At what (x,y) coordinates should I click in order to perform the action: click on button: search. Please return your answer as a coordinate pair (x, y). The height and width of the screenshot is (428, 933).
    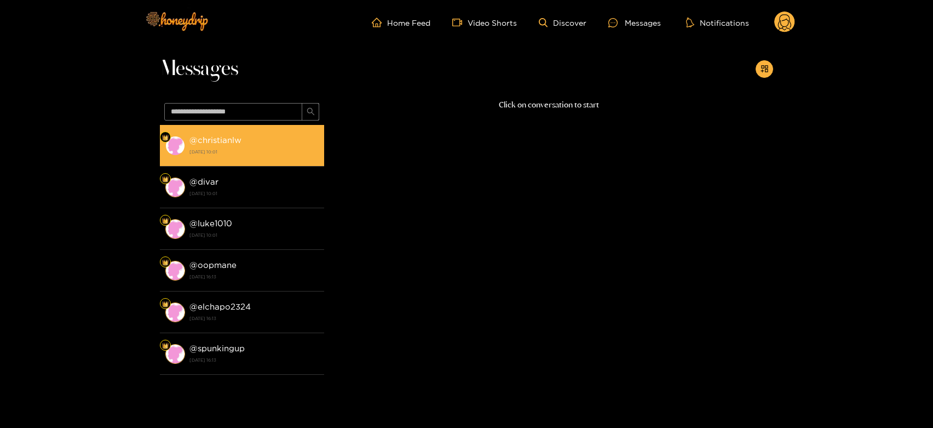
    Looking at the image, I should click on (311, 112).